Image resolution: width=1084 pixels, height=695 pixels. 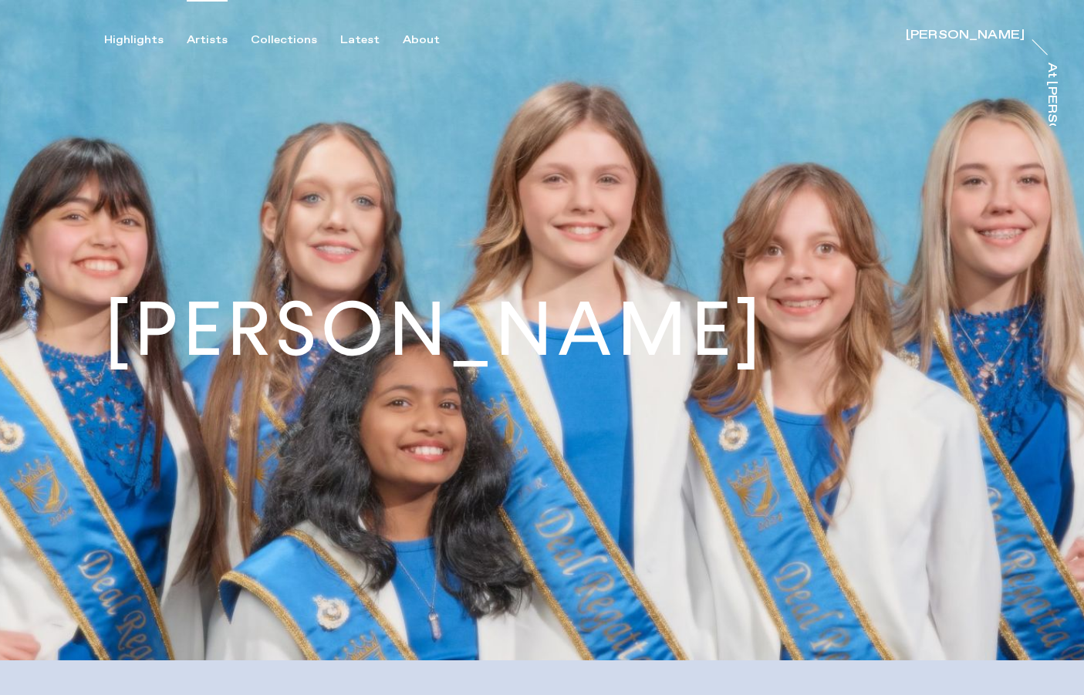 I want to click on div: Highlights, so click(x=133, y=40).